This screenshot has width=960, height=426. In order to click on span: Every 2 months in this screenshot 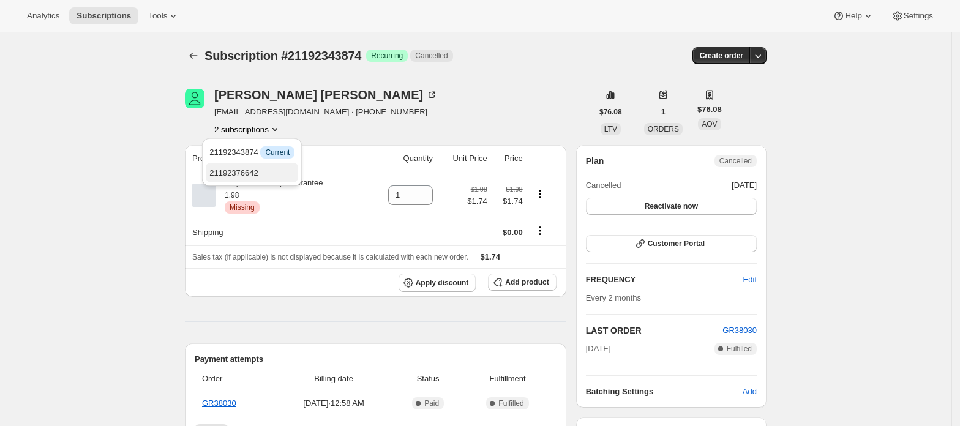, I will do `click(613, 297)`.